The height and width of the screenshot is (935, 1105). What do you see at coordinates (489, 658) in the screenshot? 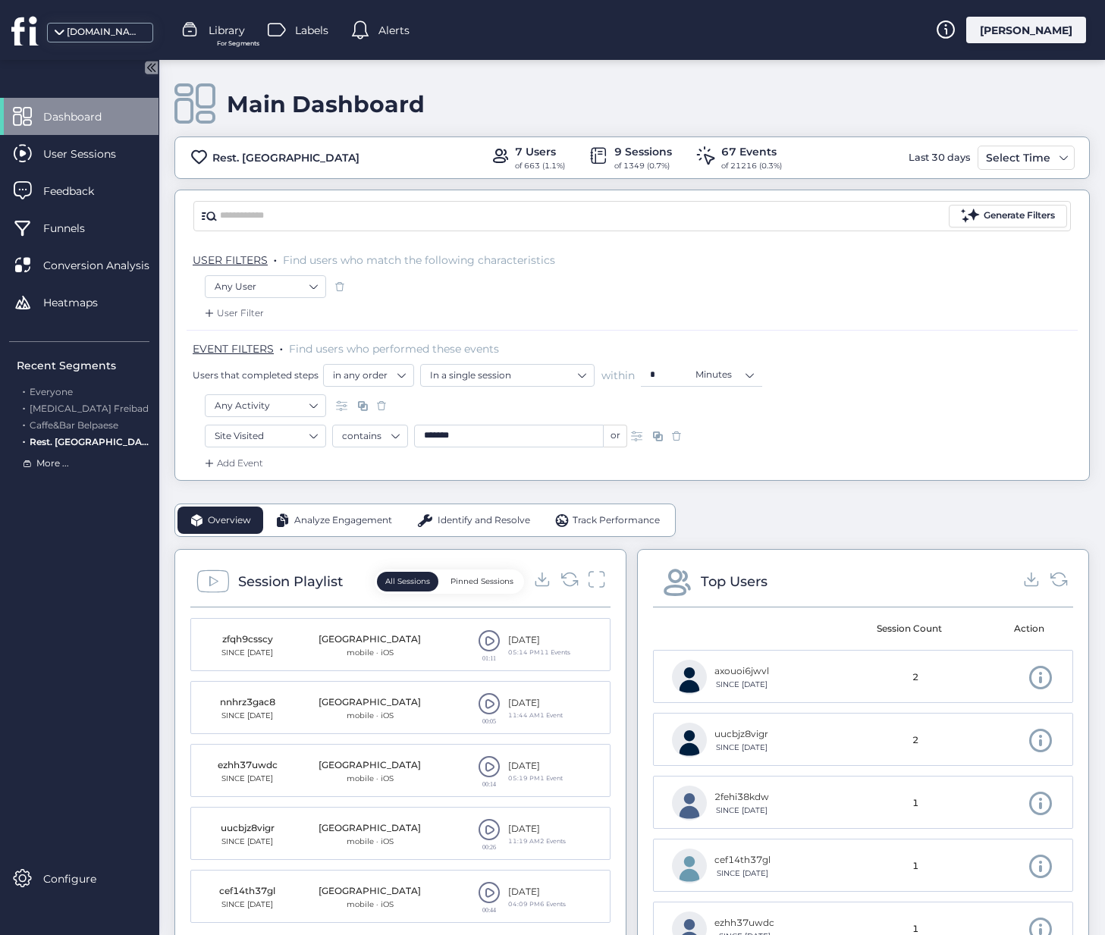
I see `div: 01:11` at bounding box center [489, 658].